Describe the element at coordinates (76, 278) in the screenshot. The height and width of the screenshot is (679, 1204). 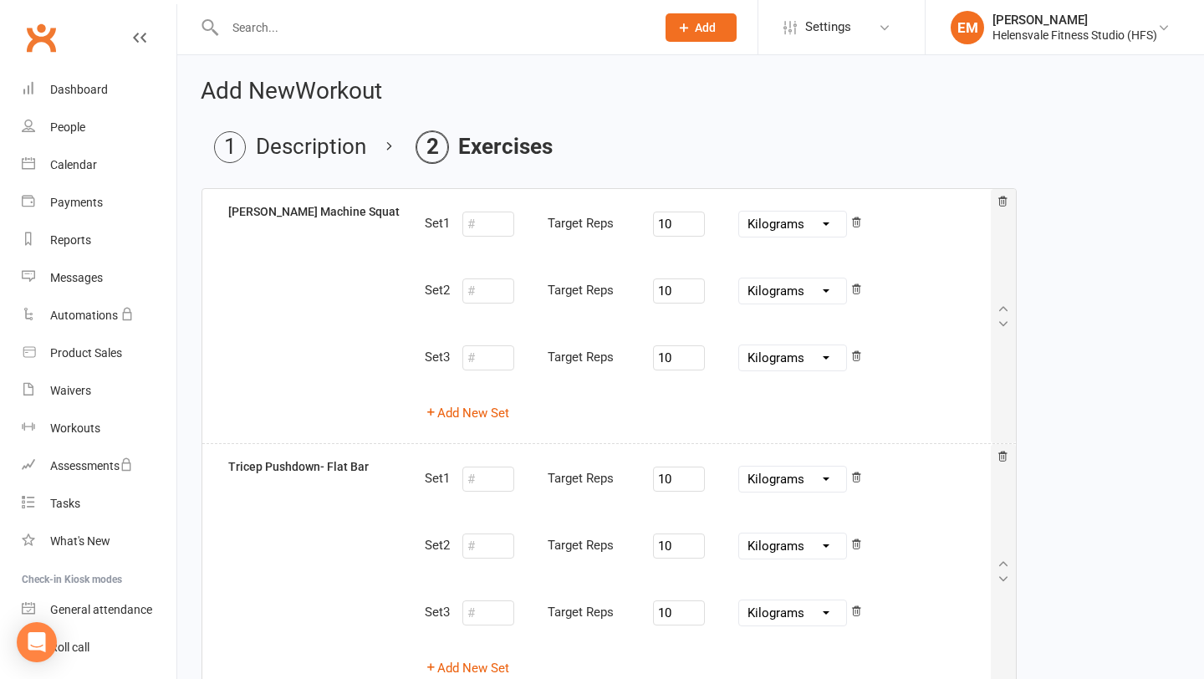
I see `div: Messages` at that location.